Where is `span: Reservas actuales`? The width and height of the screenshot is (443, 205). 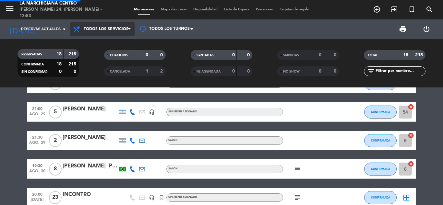
span: Reservas actuales is located at coordinates (41, 29).